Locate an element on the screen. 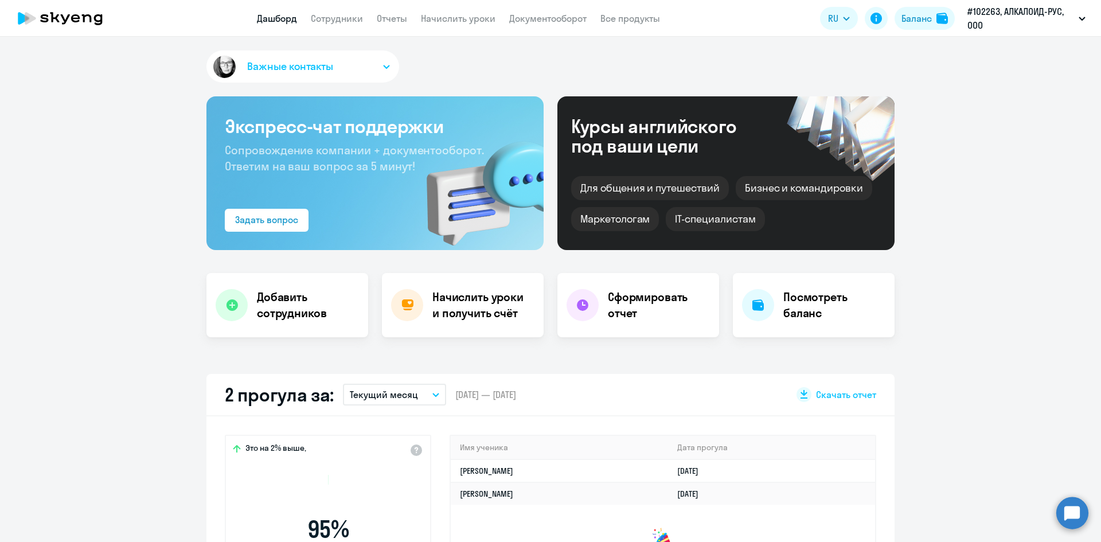 This screenshot has width=1101, height=542. a: Все продукты is located at coordinates (630, 18).